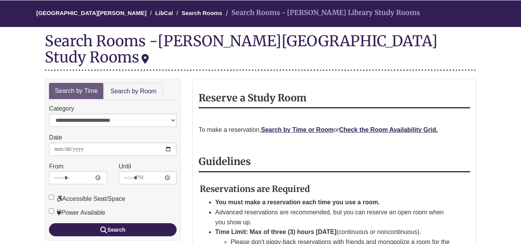 This screenshot has height=244, width=521. I want to click on label: Power Available, so click(77, 213).